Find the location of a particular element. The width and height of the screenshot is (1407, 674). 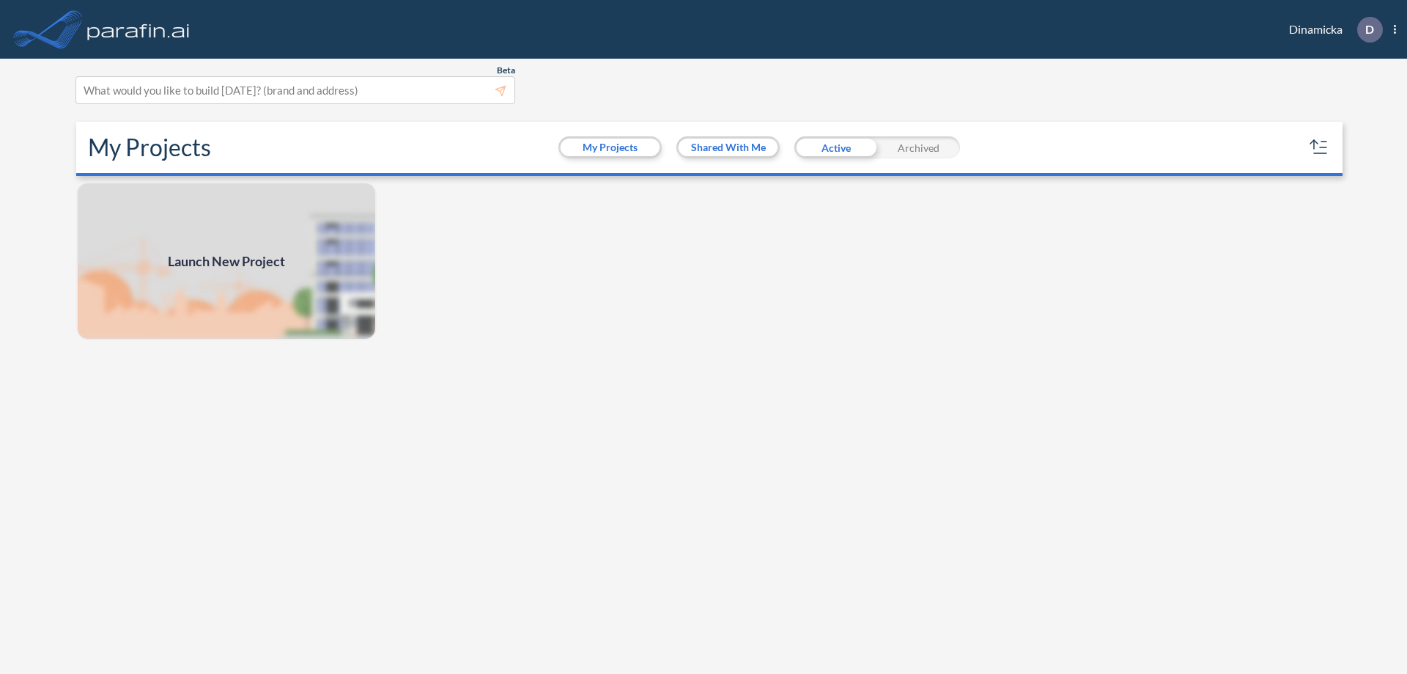

button: My Projects is located at coordinates (610, 147).